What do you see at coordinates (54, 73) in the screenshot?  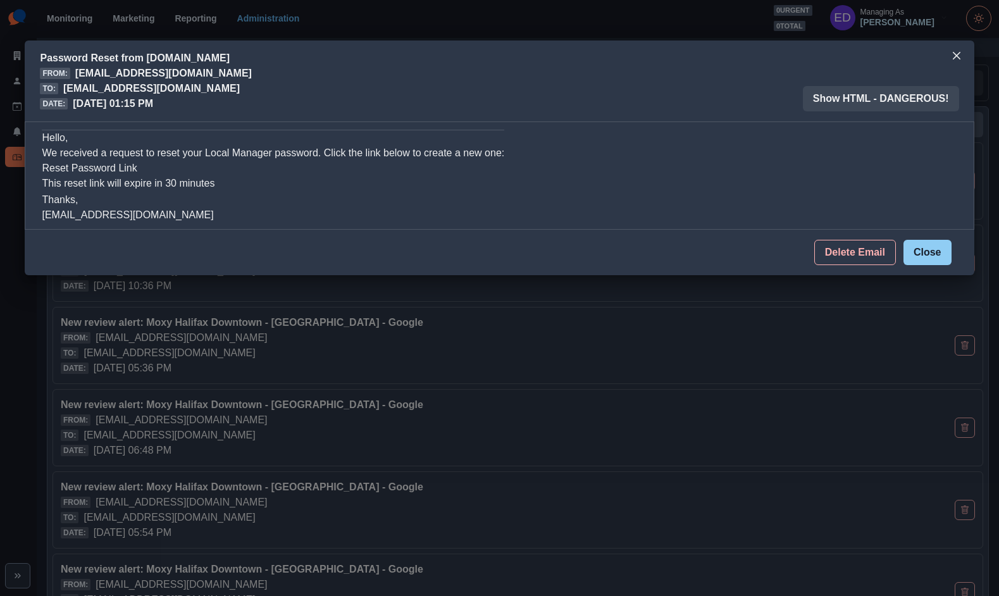 I see `span: From:` at bounding box center [54, 73].